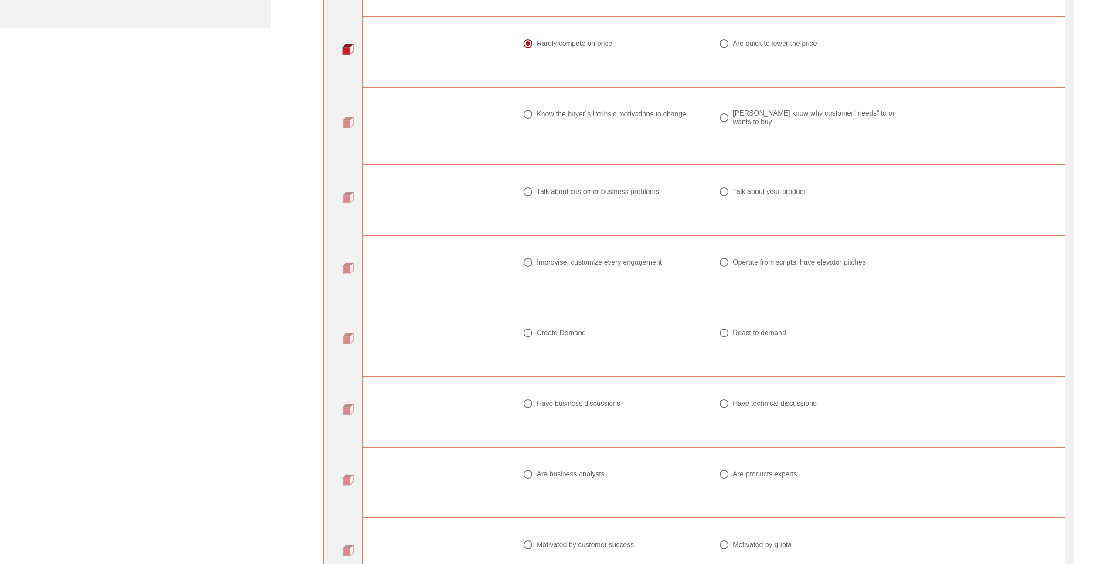 The height and width of the screenshot is (564, 1116). I want to click on div: Motivated by customer success, so click(585, 545).